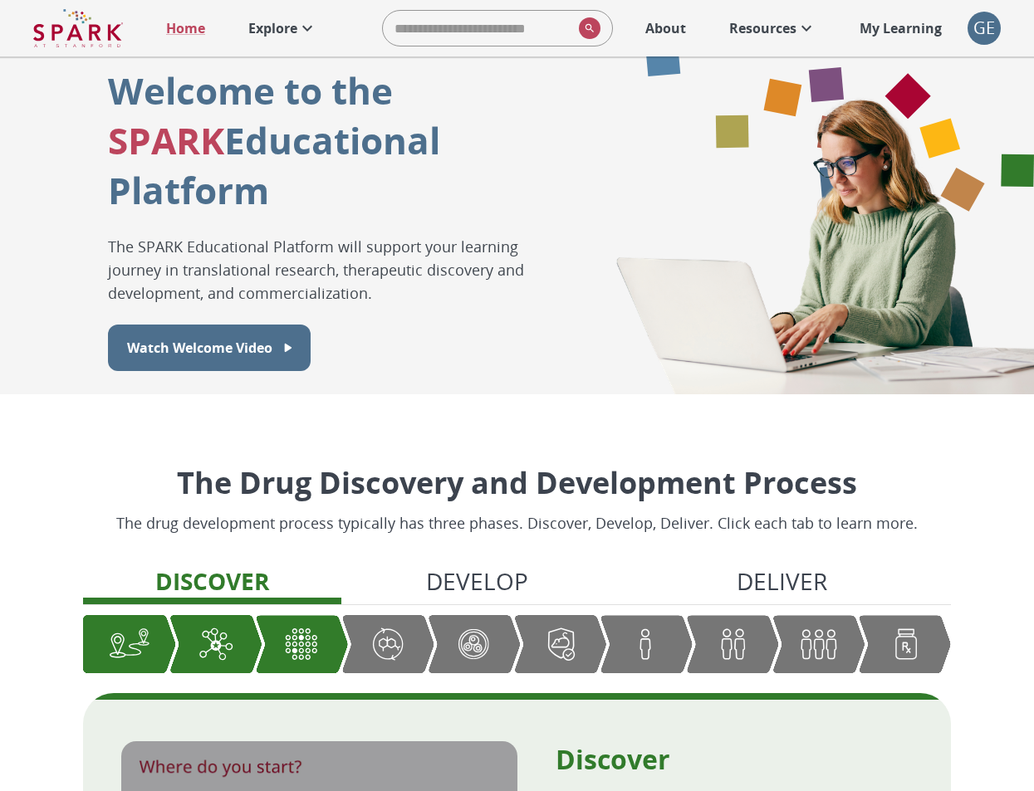  I want to click on button: search, so click(586, 28).